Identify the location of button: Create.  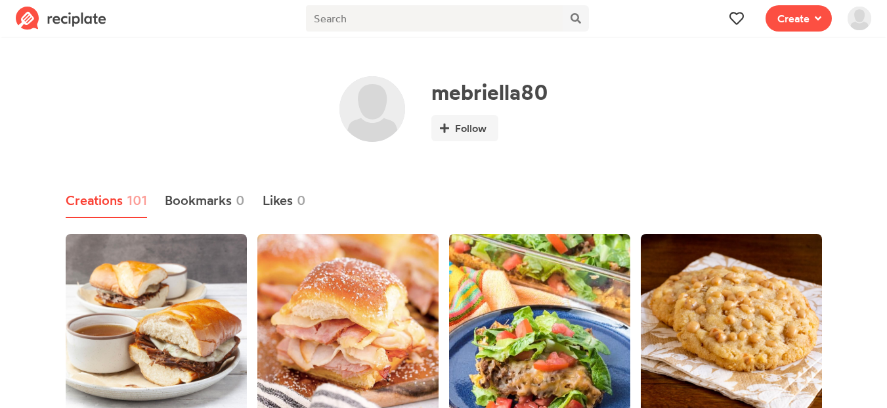
(798, 18).